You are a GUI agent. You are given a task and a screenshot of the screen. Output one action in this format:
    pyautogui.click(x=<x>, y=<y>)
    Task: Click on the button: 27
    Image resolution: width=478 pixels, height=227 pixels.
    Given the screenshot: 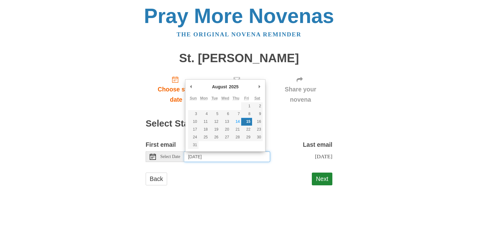 What is the action you would take?
    pyautogui.click(x=225, y=137)
    